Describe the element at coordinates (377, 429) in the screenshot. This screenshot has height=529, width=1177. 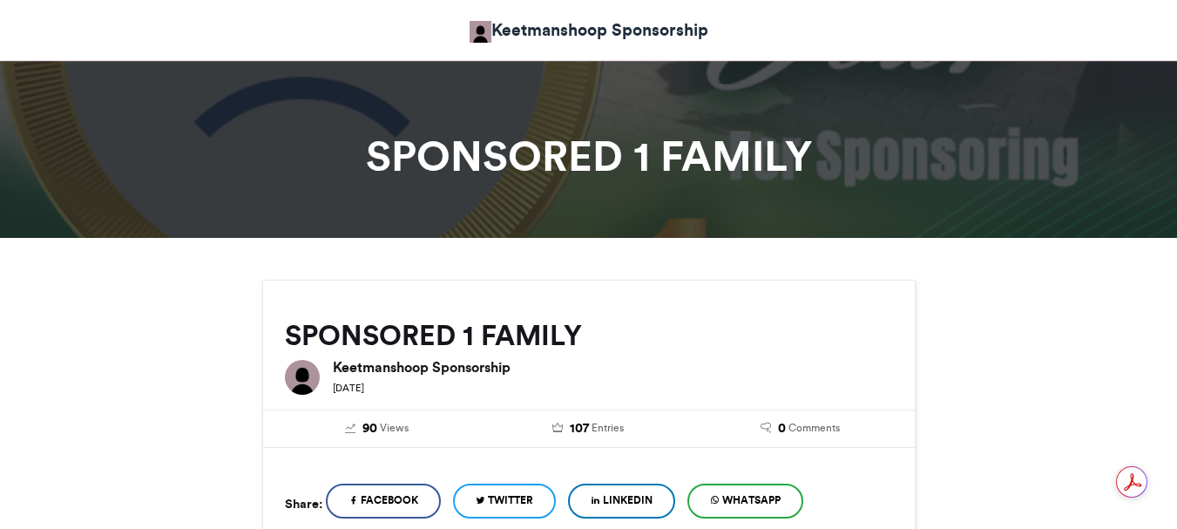
I see `a: 90 Views` at that location.